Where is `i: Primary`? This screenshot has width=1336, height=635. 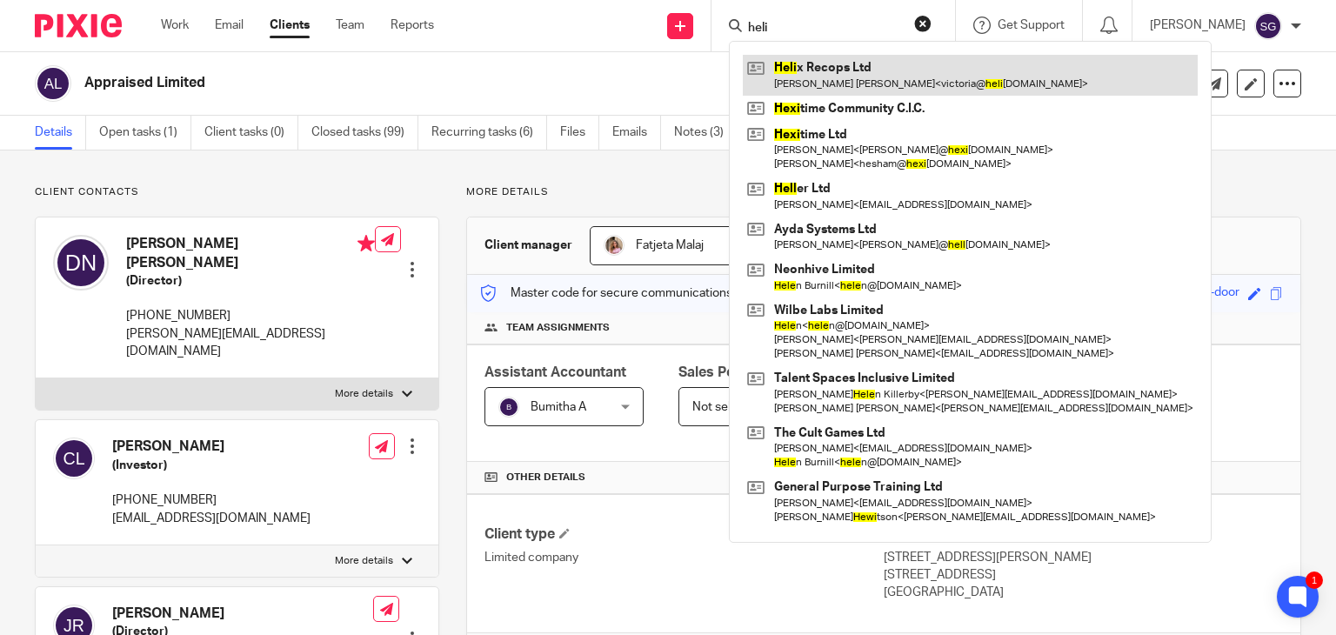
i: Primary is located at coordinates (366, 243).